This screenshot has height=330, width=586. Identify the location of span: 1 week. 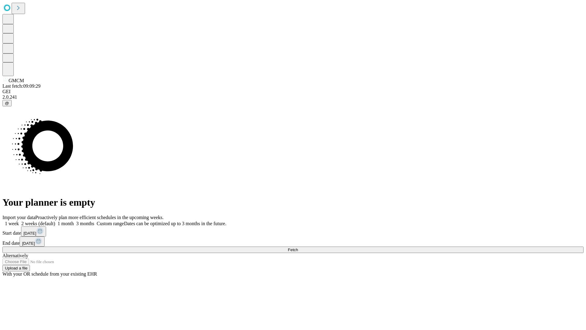
(12, 223).